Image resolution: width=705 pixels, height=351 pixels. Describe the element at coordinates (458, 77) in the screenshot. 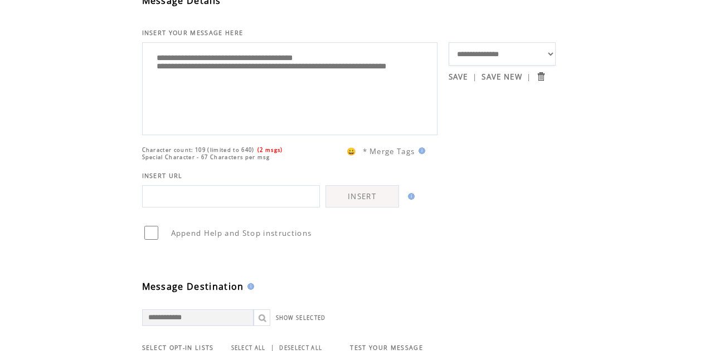

I see `a: SAVE` at that location.